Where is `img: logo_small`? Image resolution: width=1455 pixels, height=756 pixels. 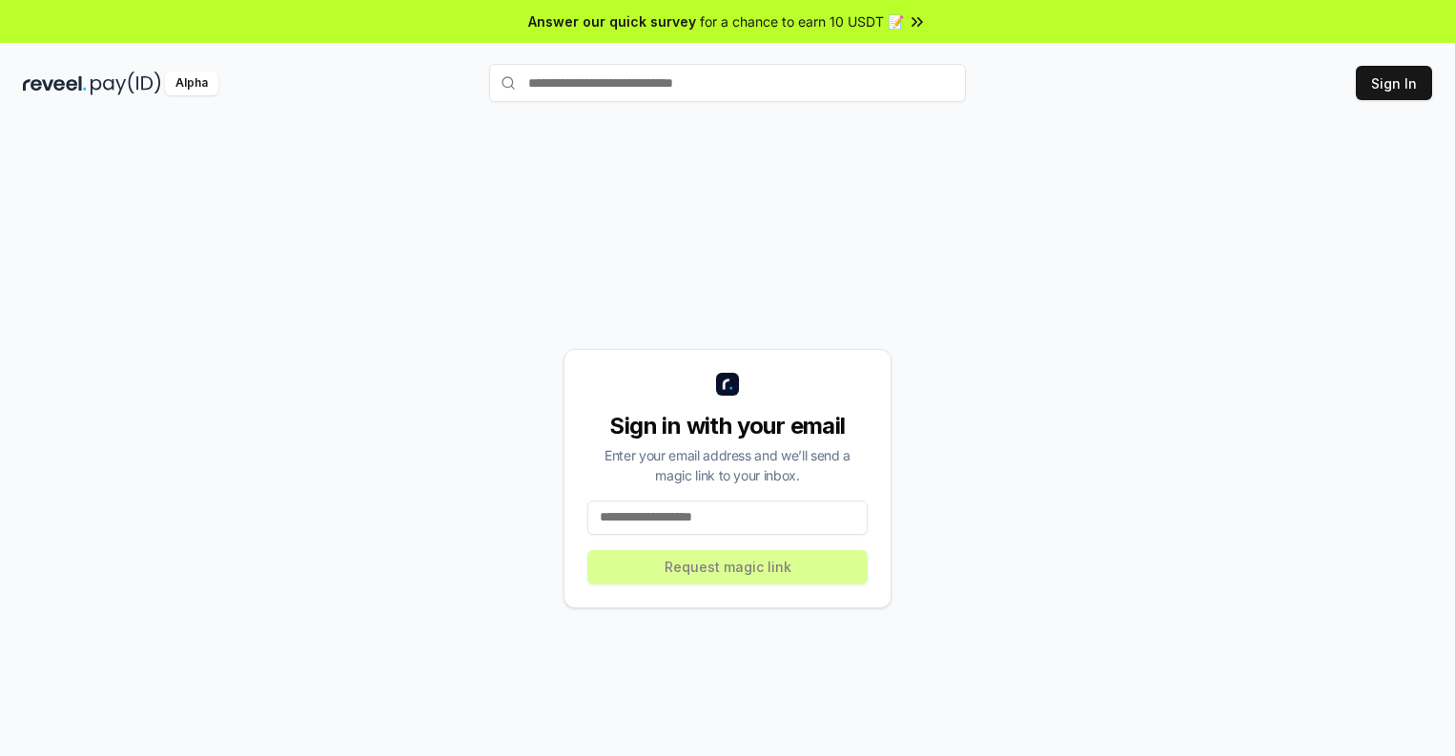
img: logo_small is located at coordinates (728, 384).